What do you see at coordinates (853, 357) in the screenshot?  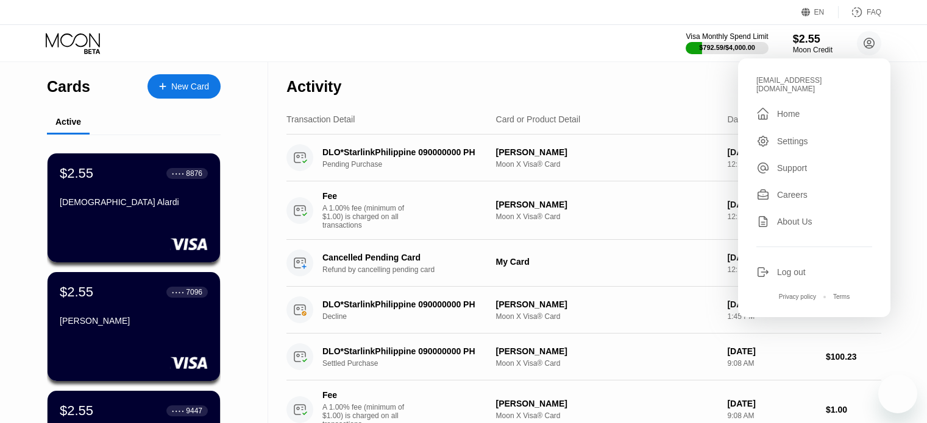 I see `div: $100.23` at bounding box center [853, 357].